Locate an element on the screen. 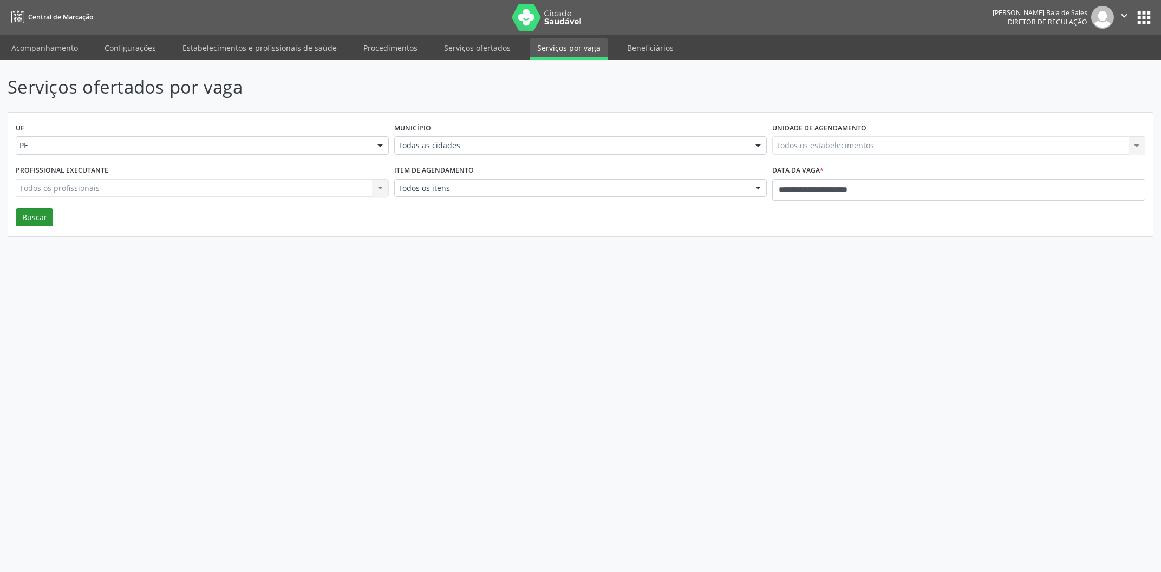 The image size is (1161, 572). label: UF is located at coordinates (20, 128).